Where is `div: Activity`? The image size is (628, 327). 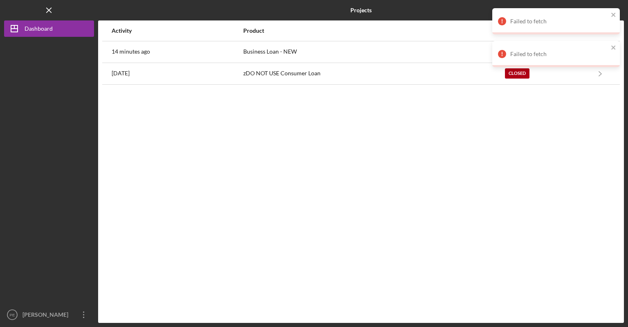
div: Activity is located at coordinates (177, 31).